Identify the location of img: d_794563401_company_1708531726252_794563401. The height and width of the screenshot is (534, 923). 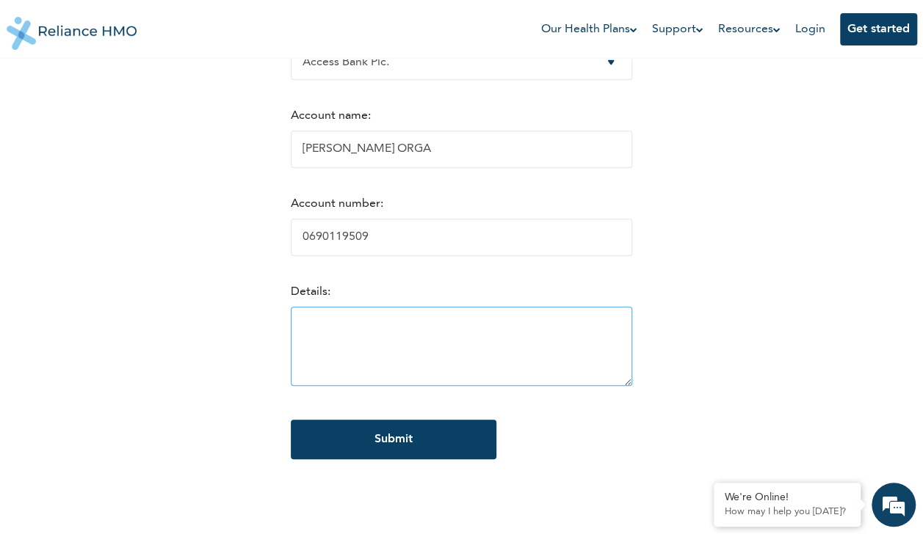
(43, 92).